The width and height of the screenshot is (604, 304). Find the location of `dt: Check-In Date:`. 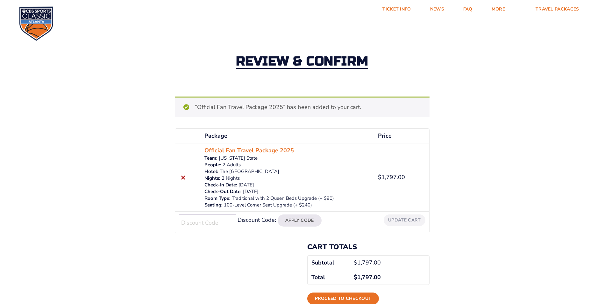

dt: Check-In Date: is located at coordinates (221, 185).